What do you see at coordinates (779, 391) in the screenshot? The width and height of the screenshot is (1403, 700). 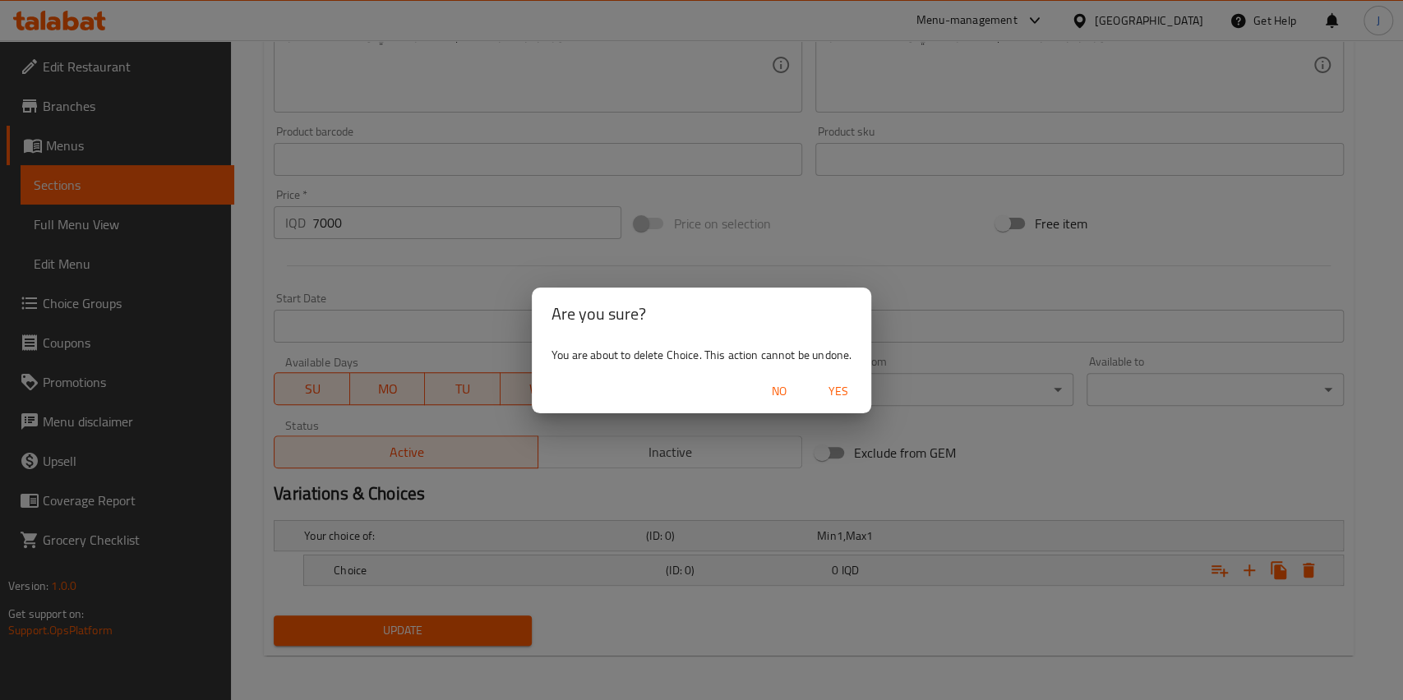 I see `span: No` at bounding box center [779, 391].